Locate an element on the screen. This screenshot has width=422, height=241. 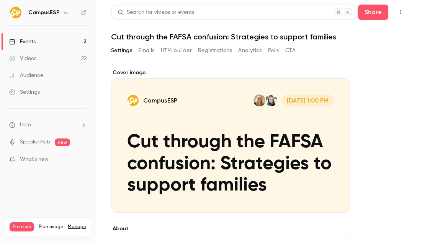
a: Manage is located at coordinates (77, 227).